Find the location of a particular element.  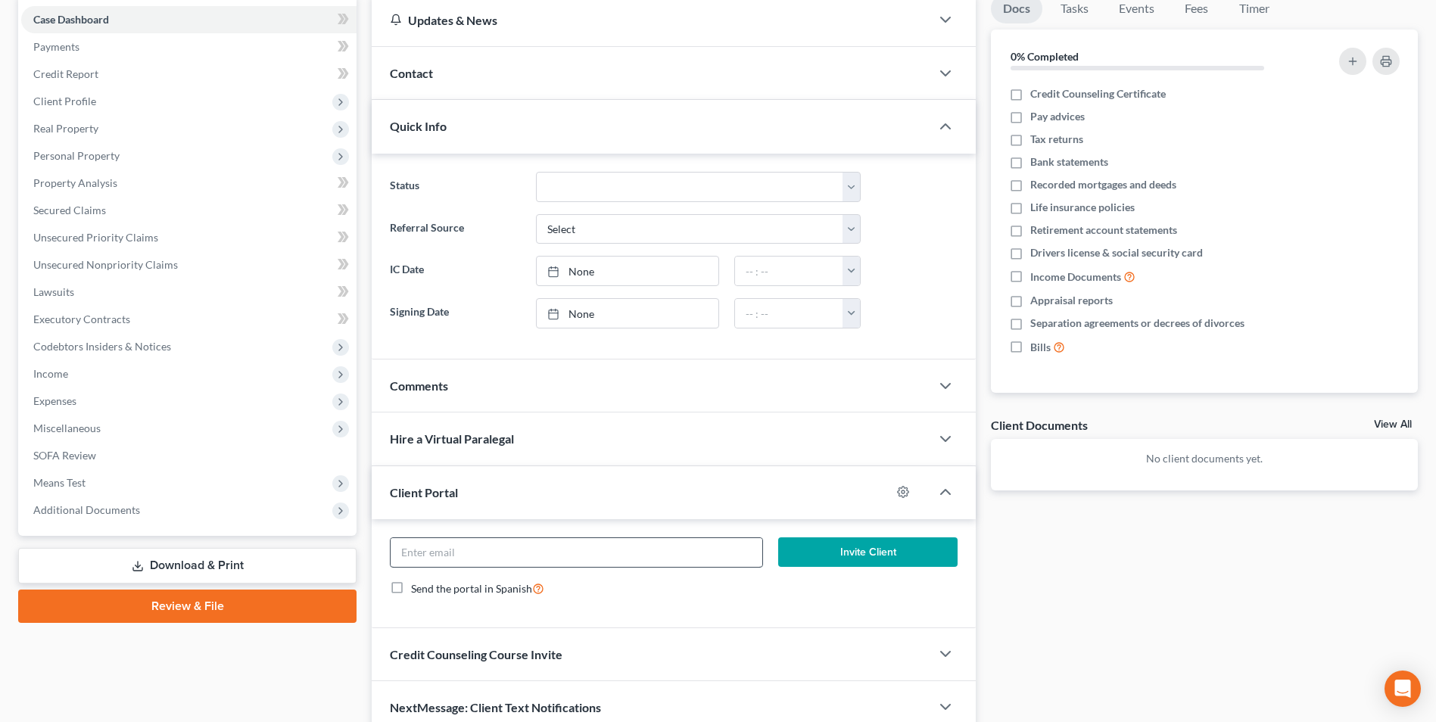

span: Executory Contracts is located at coordinates (82, 319).